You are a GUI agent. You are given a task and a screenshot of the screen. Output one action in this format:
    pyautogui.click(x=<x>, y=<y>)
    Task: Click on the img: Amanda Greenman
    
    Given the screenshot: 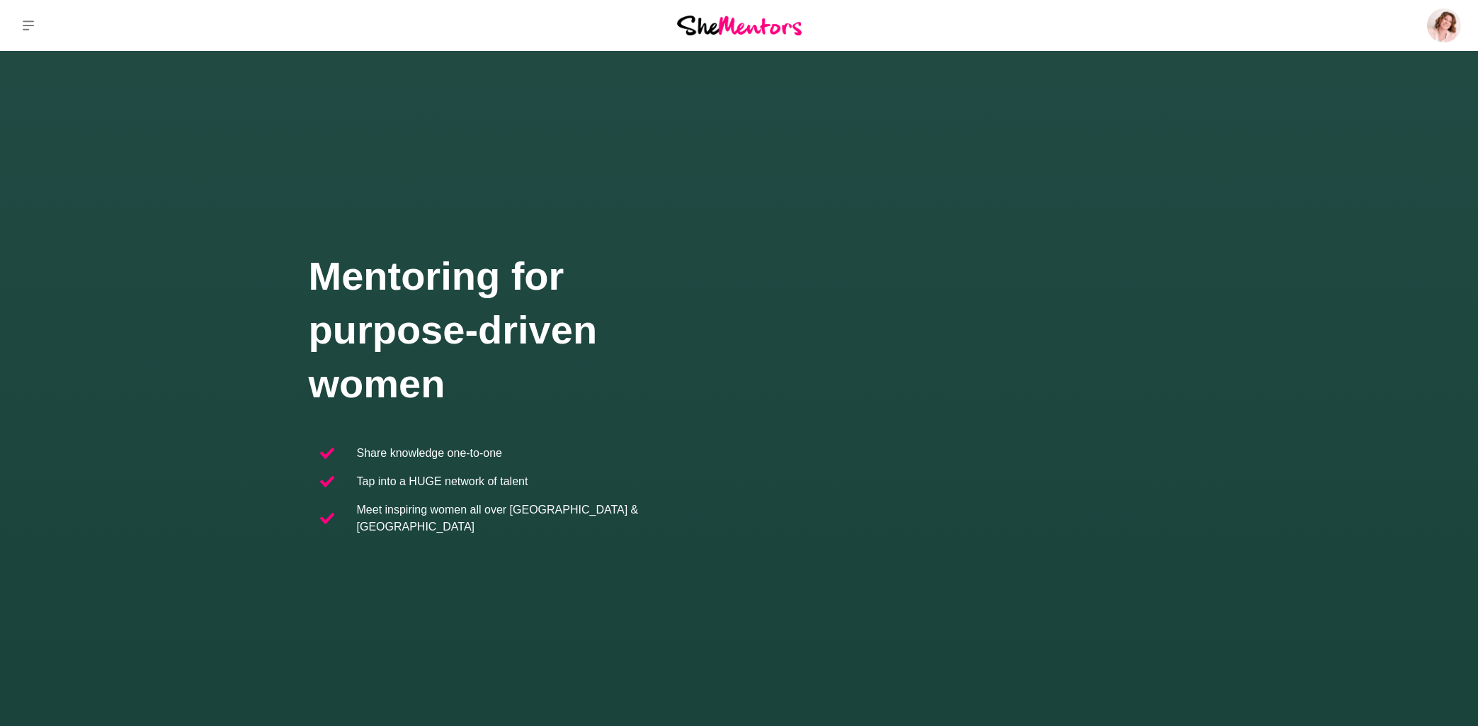 What is the action you would take?
    pyautogui.click(x=1444, y=25)
    